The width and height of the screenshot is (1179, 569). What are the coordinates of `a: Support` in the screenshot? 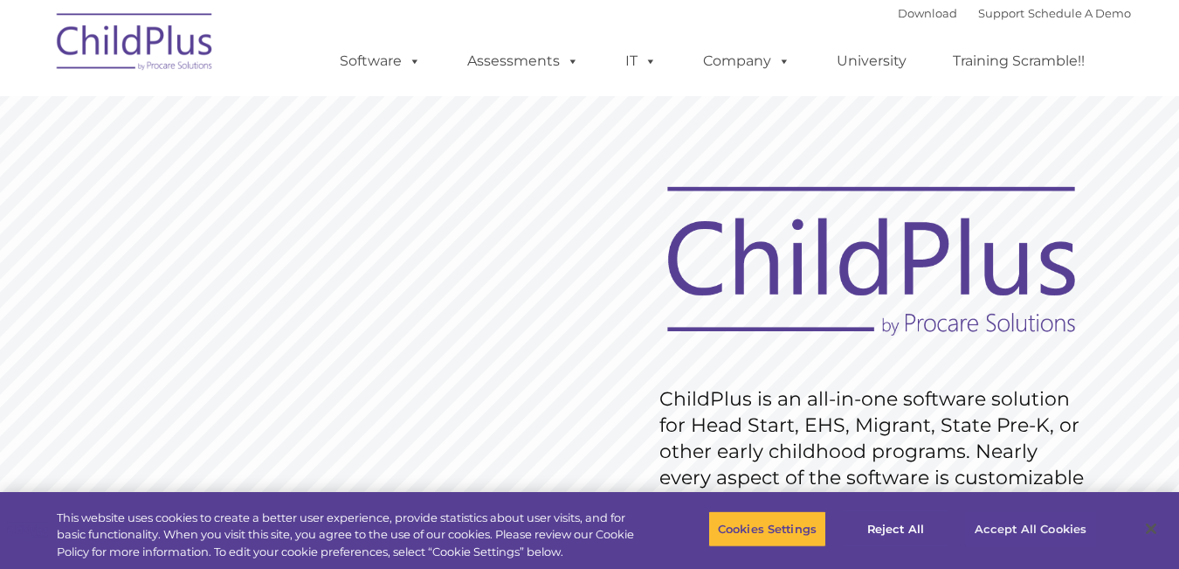 It's located at (1001, 13).